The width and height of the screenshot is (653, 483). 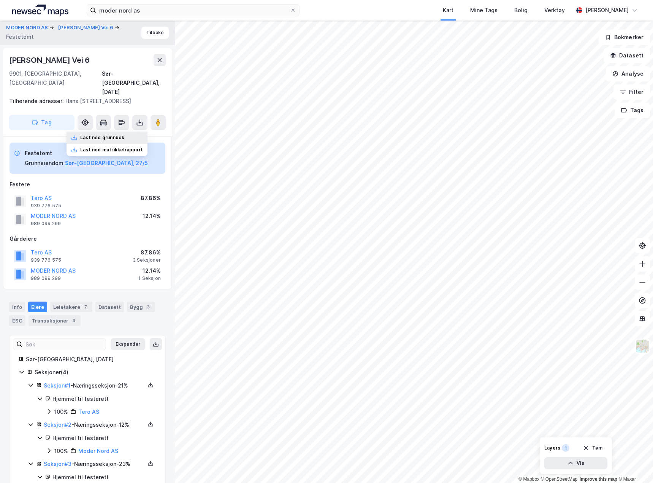 I want to click on div: Transaksjoner, so click(x=54, y=320).